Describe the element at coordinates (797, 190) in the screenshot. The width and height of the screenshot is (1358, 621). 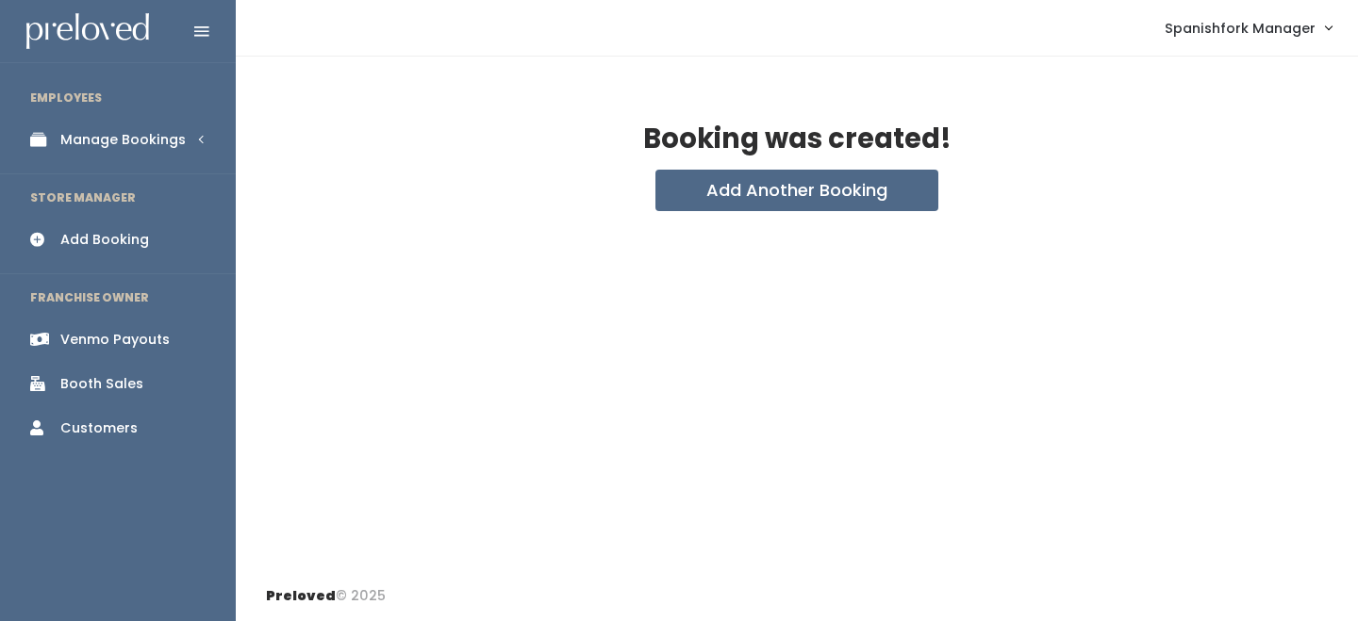
I see `a: Add Another Booking` at that location.